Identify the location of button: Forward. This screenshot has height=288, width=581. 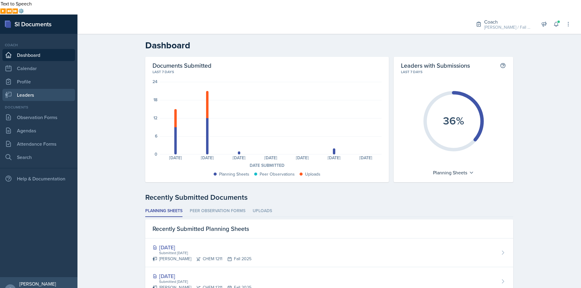
(15, 11).